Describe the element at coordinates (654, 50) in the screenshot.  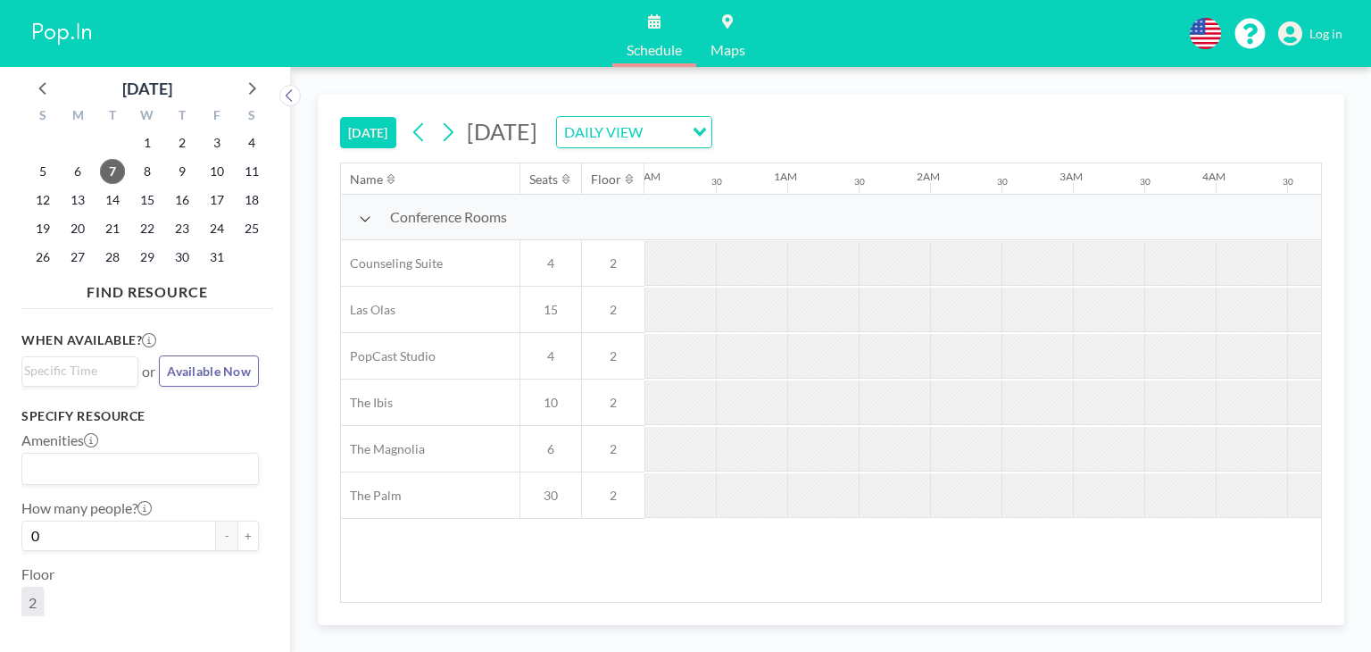
I see `span: Schedule` at that location.